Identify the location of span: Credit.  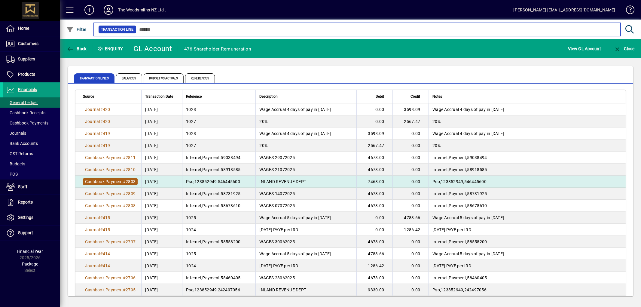
(416, 97).